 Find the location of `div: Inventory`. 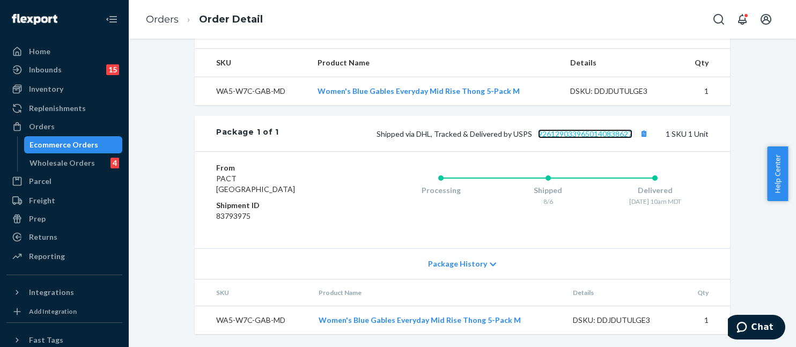

div: Inventory is located at coordinates (46, 89).